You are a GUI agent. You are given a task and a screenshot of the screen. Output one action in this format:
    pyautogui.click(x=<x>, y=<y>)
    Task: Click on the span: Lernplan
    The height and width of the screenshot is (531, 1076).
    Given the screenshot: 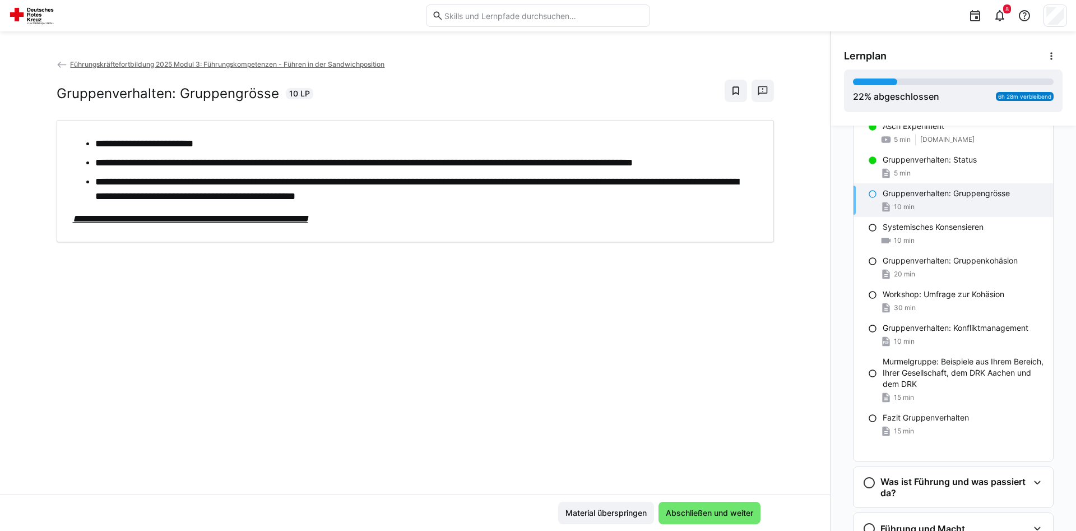 What is the action you would take?
    pyautogui.click(x=865, y=56)
    